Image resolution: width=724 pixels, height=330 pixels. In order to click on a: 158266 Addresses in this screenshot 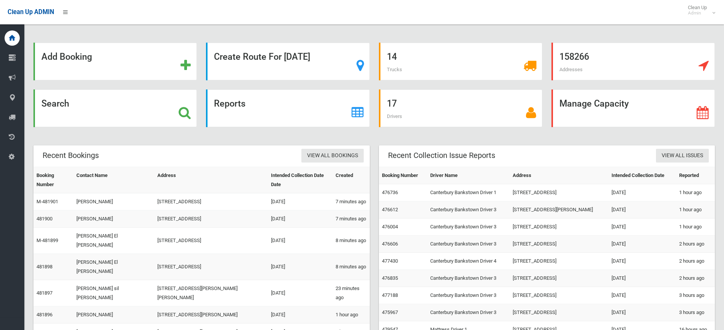, I will do `click(633, 61)`.